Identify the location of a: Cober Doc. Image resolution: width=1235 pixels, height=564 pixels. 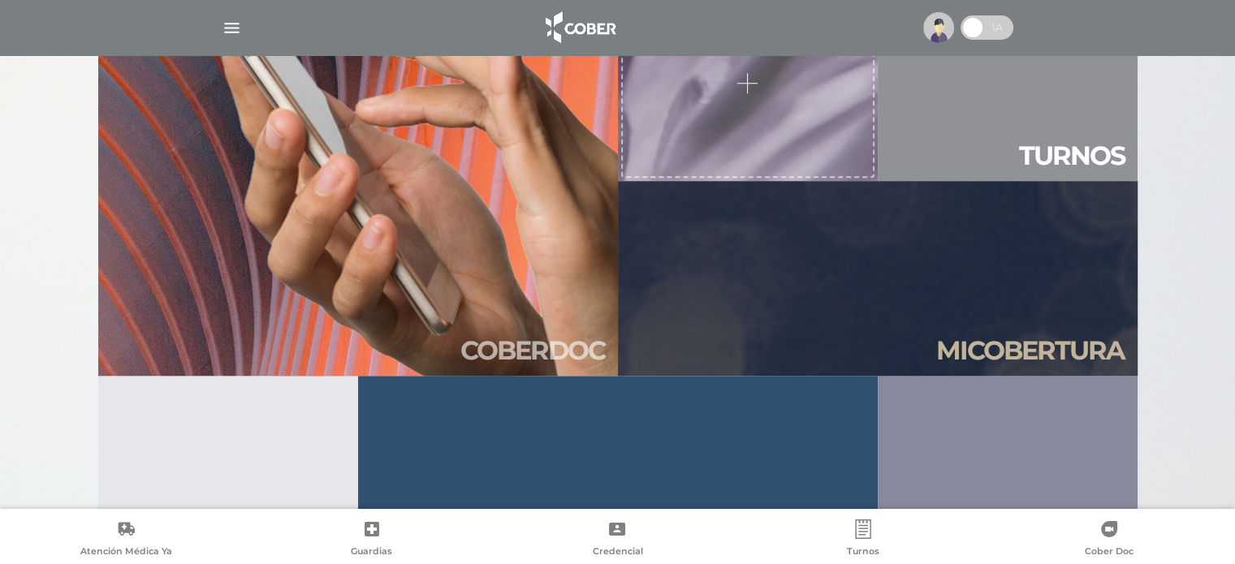
(1108, 540).